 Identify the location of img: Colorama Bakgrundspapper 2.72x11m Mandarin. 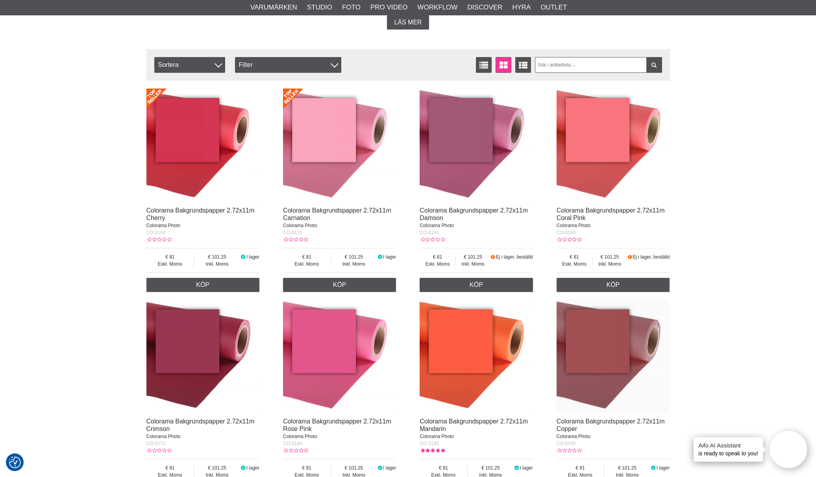
(476, 356).